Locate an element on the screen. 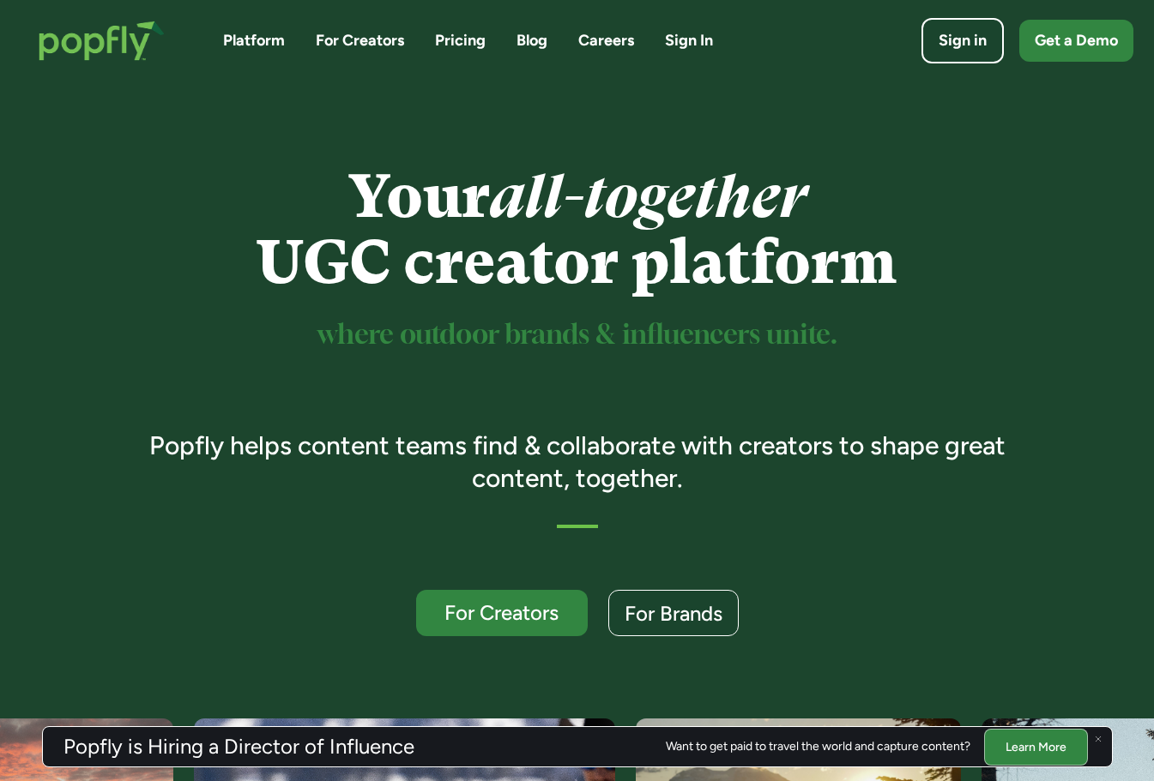  h3: Popfly is Hiring a Director of Influence is located at coordinates (238, 747).